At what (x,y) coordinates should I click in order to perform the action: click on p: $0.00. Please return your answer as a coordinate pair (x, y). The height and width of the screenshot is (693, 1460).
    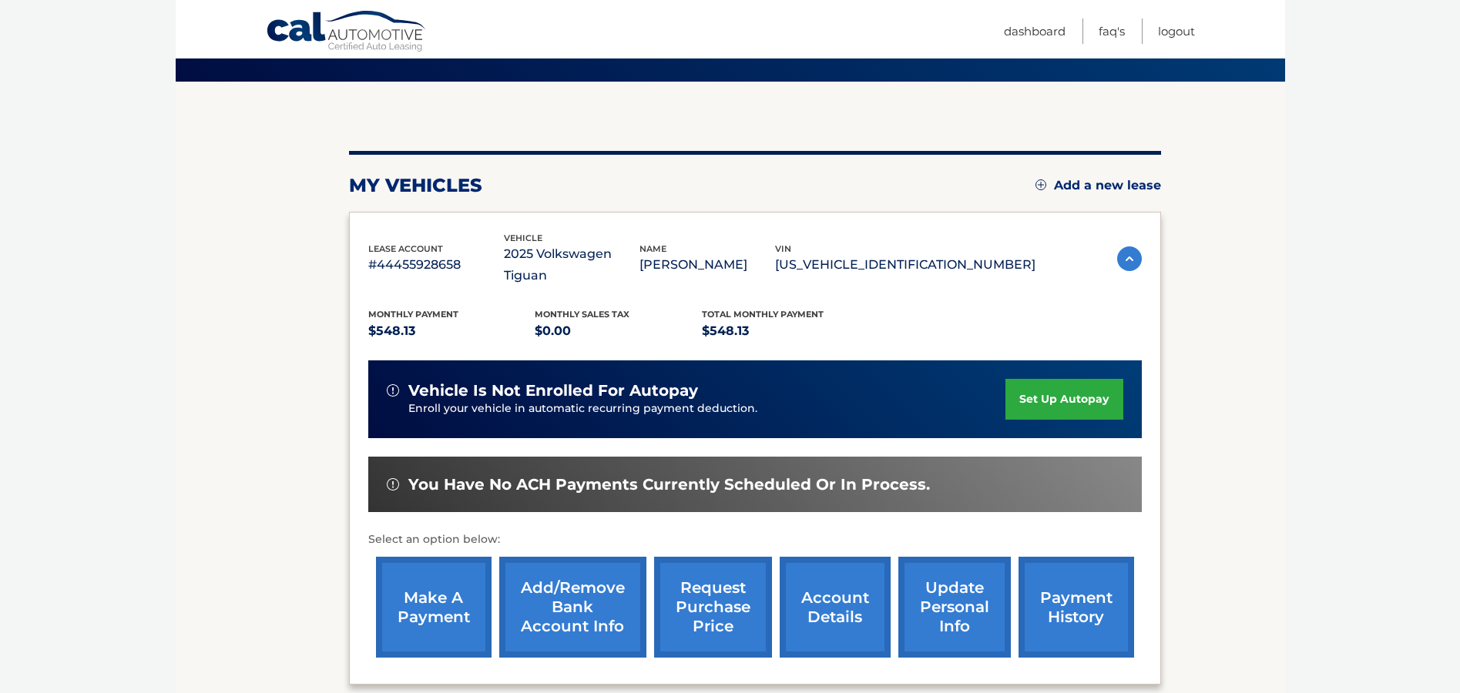
    Looking at the image, I should click on (618, 331).